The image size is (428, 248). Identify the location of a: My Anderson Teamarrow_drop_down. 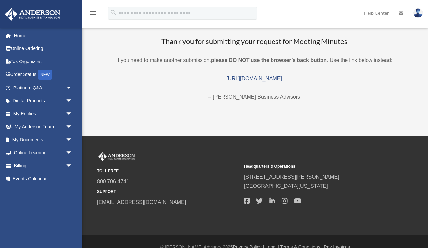
(43, 127).